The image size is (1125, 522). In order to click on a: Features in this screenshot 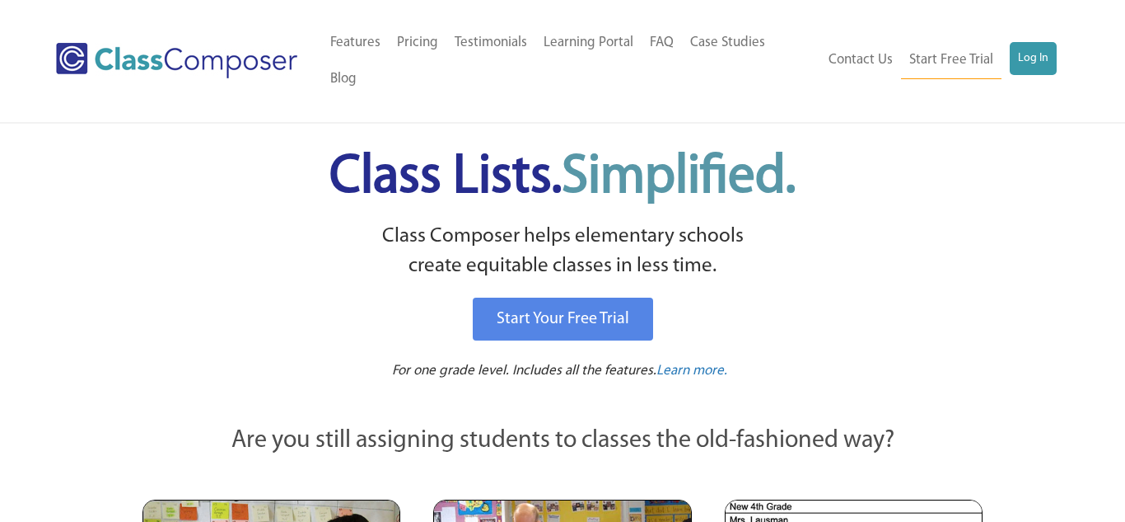, I will do `click(355, 43)`.